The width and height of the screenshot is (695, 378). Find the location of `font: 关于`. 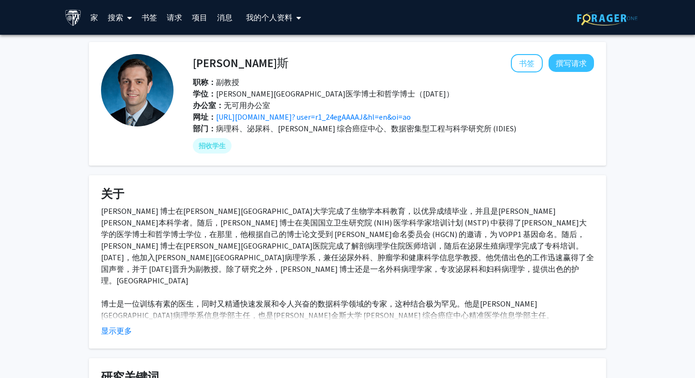

font: 关于 is located at coordinates (113, 194).